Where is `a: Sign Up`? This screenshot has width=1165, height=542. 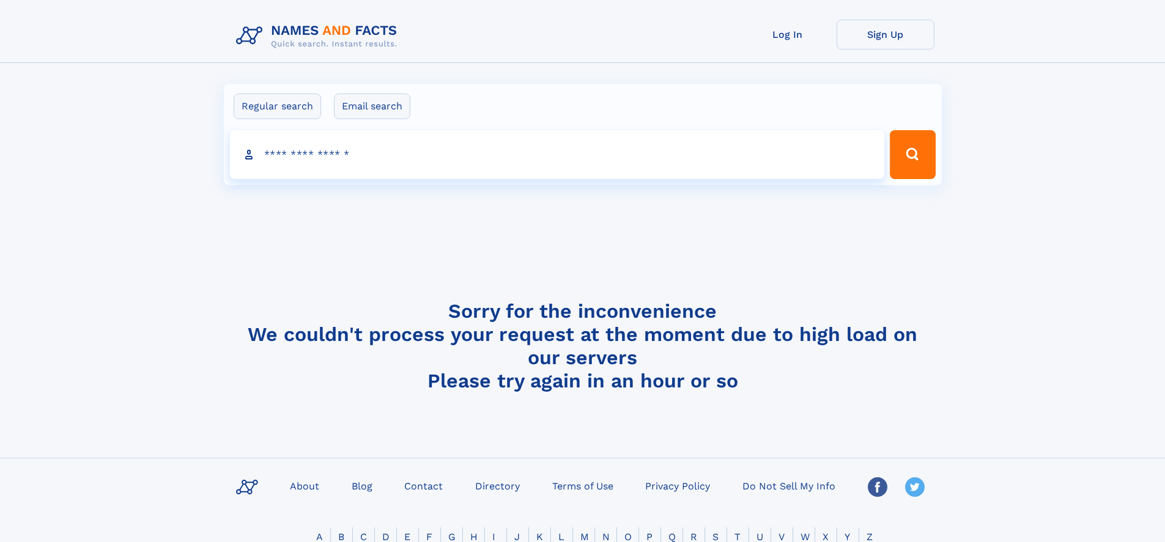
a: Sign Up is located at coordinates (885, 34).